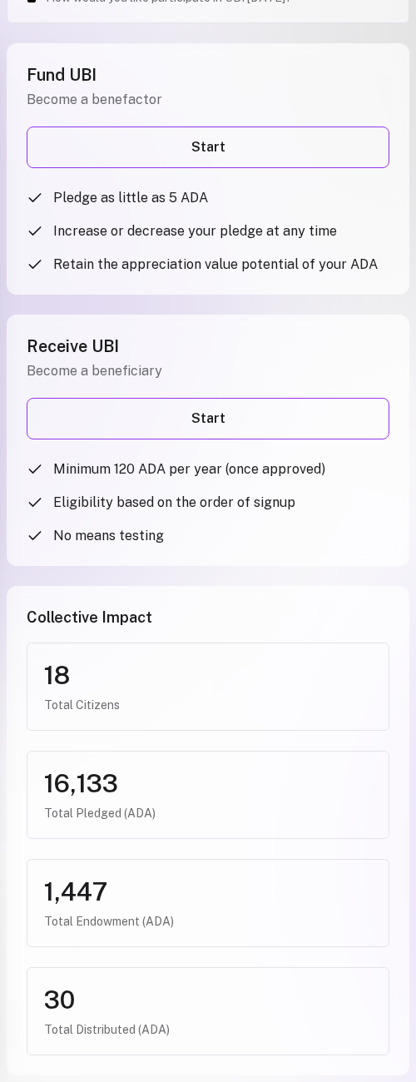  What do you see at coordinates (208, 705) in the screenshot?
I see `div: Total Citizens` at bounding box center [208, 705].